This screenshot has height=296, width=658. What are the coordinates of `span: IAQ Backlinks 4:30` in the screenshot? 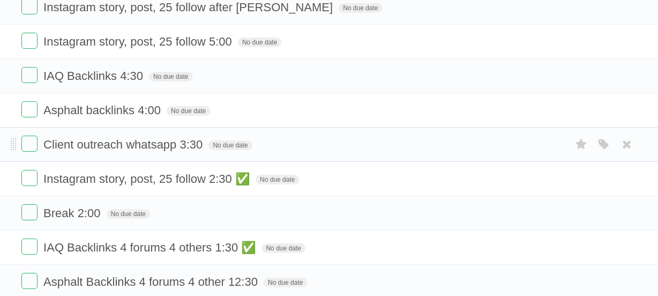 It's located at (94, 75).